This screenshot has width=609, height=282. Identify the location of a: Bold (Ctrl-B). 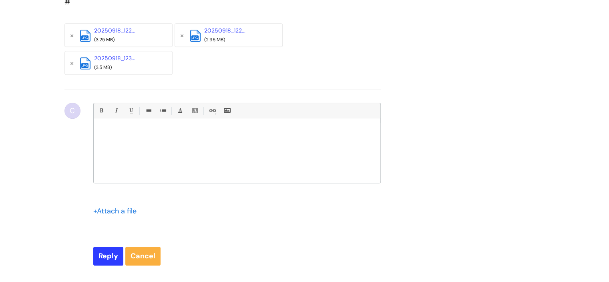
(101, 110).